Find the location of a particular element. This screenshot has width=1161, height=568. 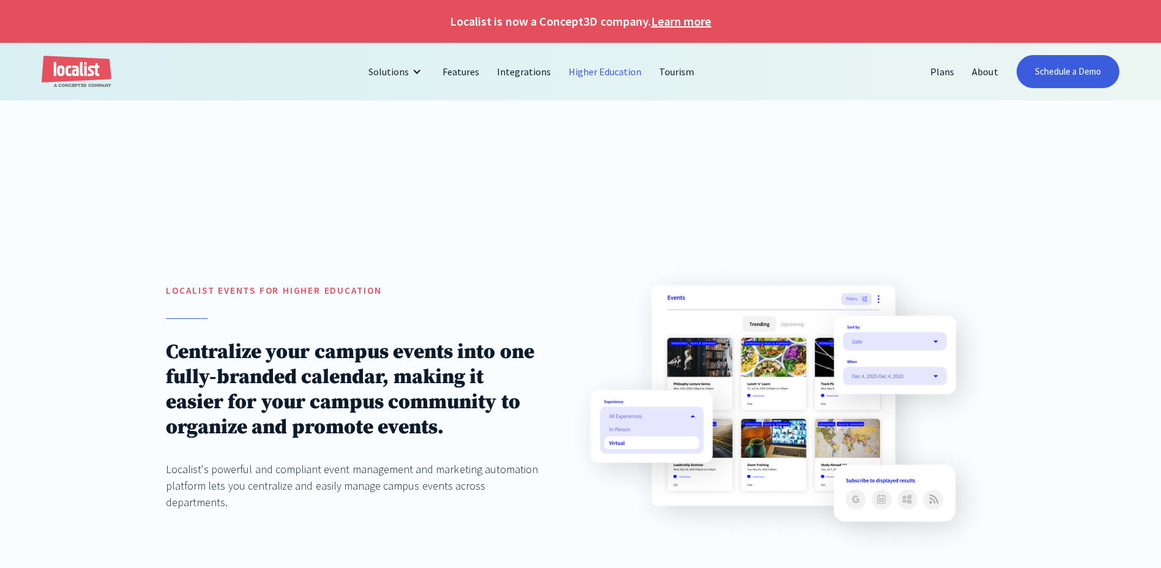

a: Integrations is located at coordinates (524, 72).